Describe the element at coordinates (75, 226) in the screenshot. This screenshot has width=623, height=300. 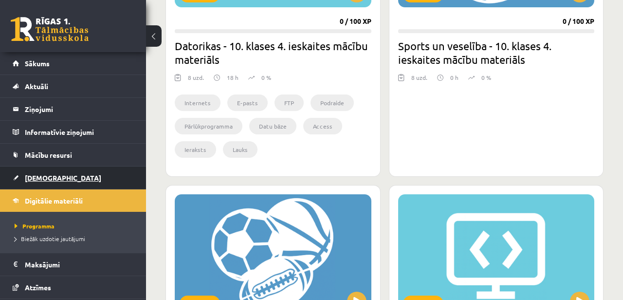
I see `a: Programma` at that location.